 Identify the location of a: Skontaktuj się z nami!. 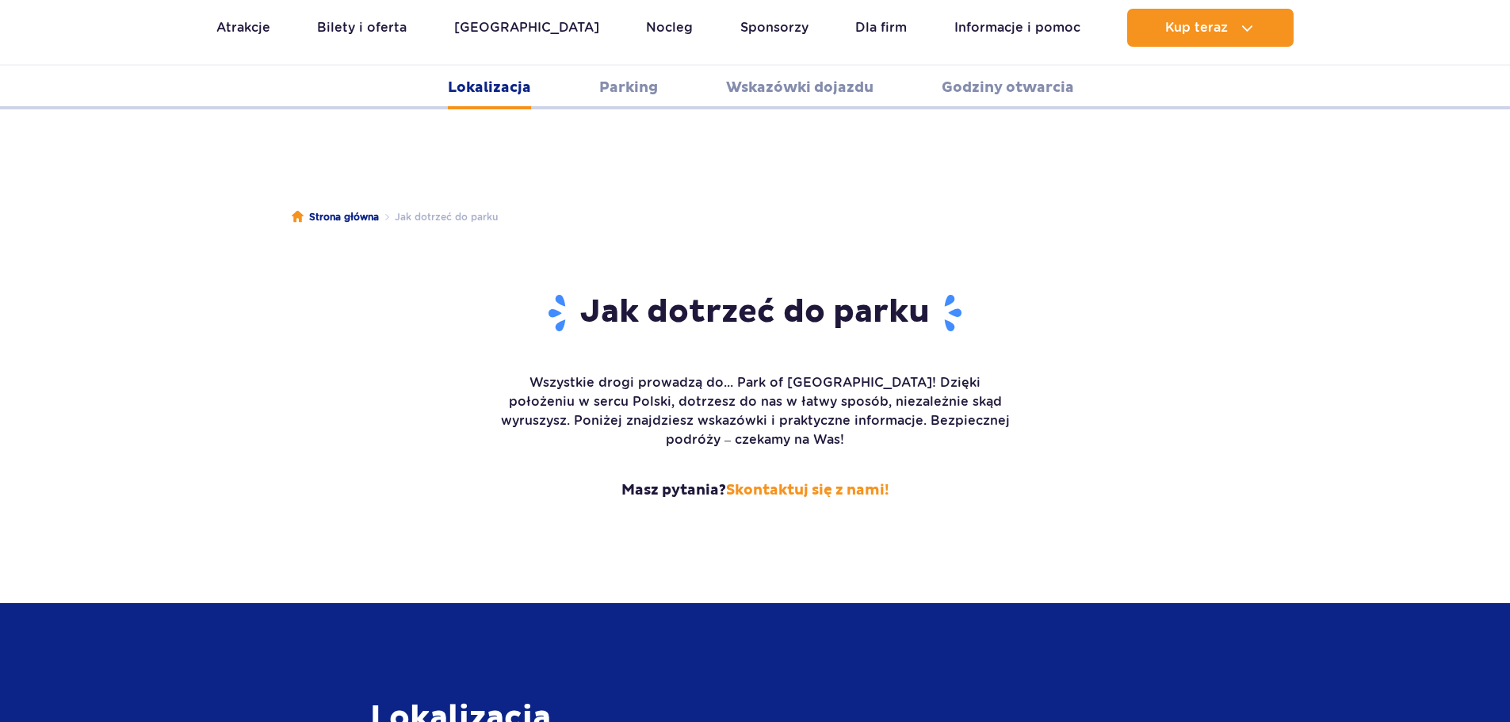
(808, 490).